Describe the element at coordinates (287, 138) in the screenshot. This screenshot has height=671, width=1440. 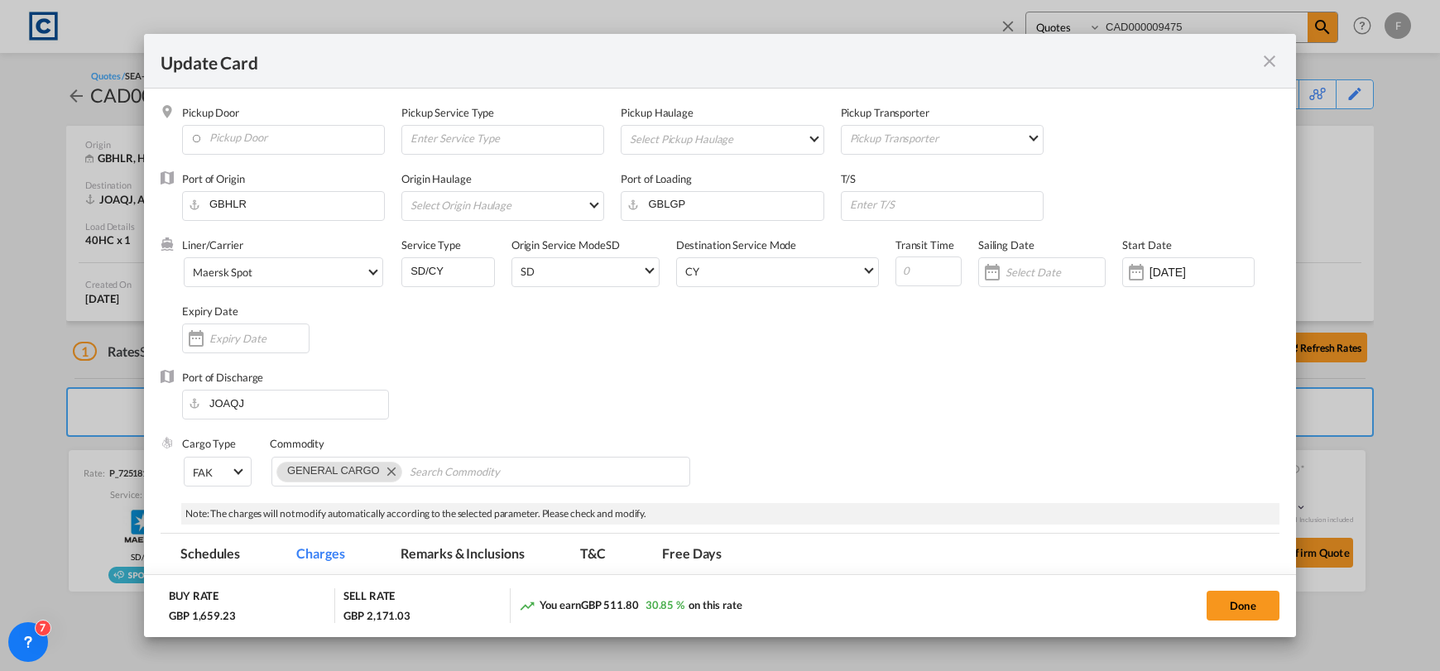
I see `input: Pickup Door` at that location.